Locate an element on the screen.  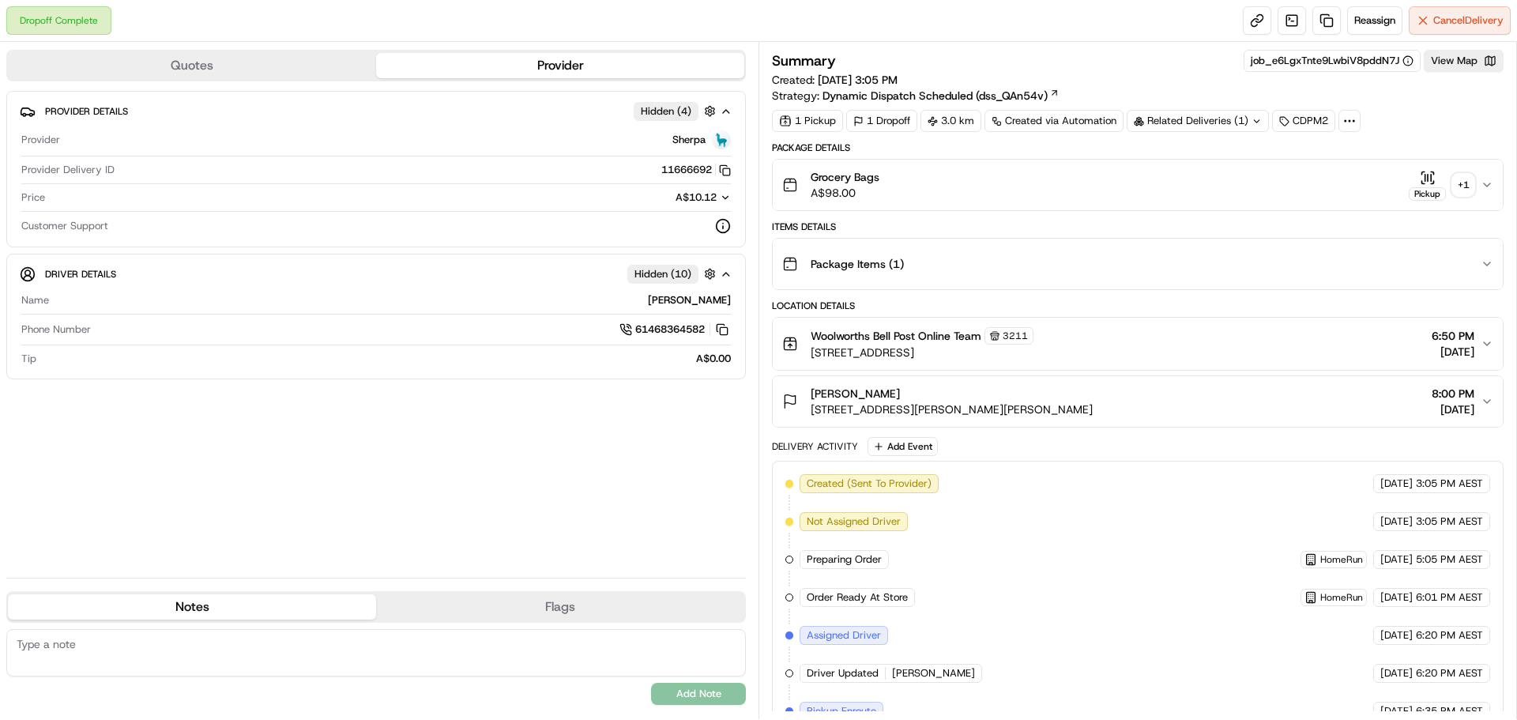
span: Price is located at coordinates (33, 198).